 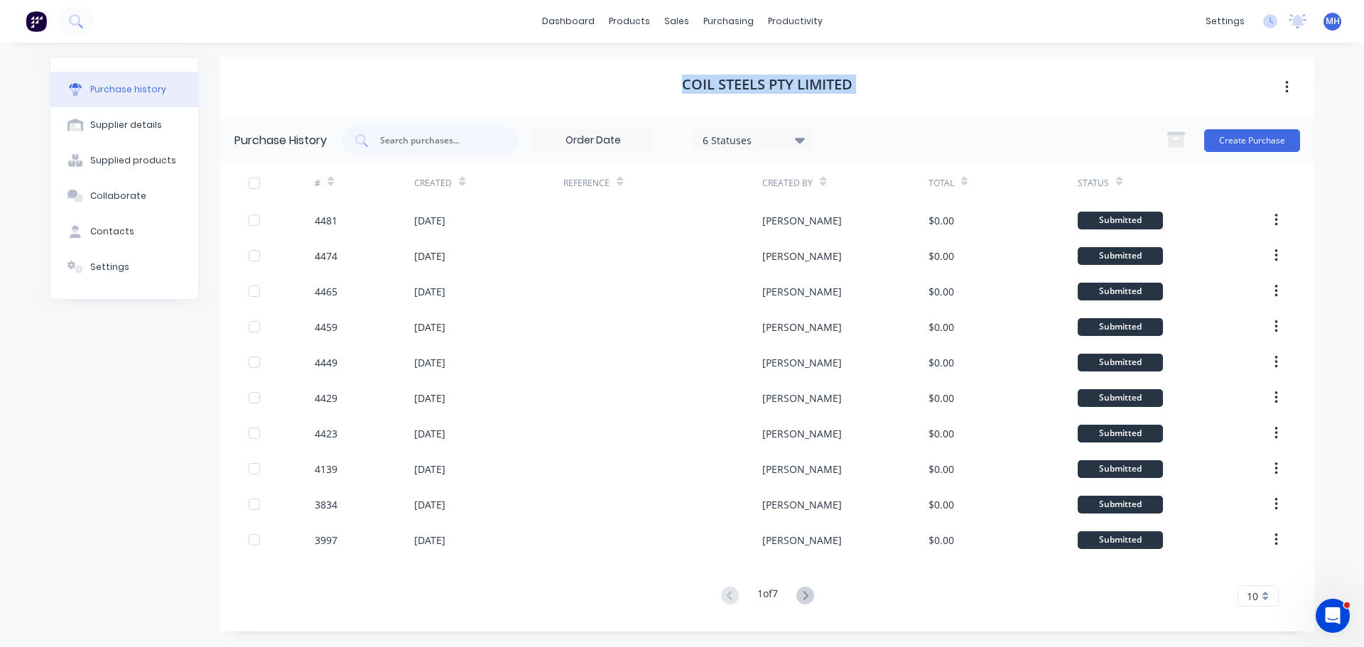 I want to click on div: Created By, so click(x=787, y=183).